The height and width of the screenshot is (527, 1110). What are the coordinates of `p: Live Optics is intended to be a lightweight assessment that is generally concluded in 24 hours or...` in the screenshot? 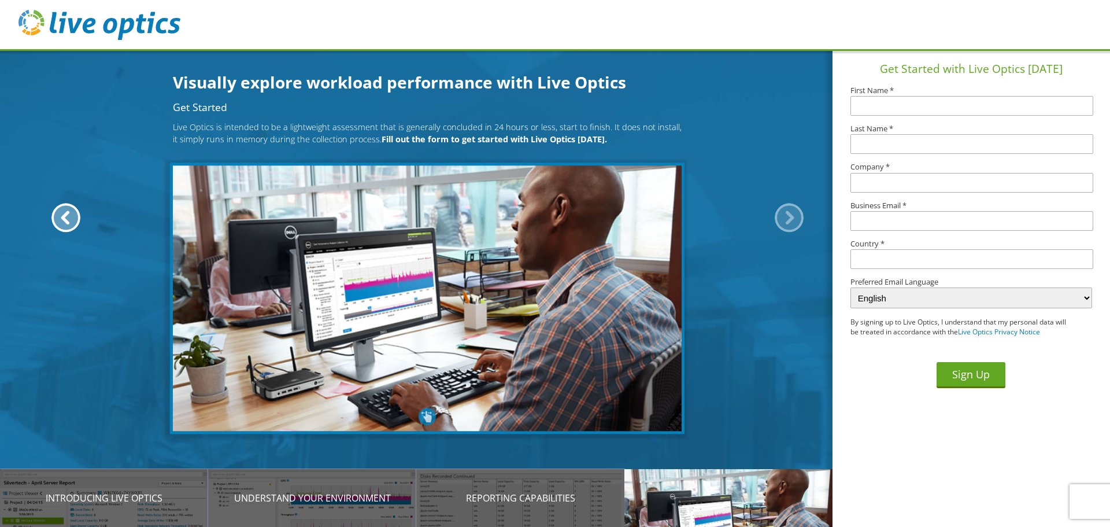 It's located at (427, 133).